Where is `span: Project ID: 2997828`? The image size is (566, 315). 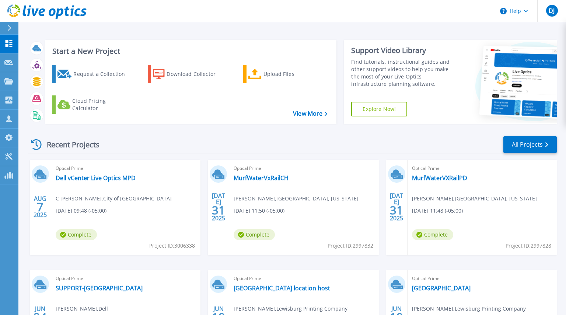
span: Project ID: 2997828 is located at coordinates (529, 246).